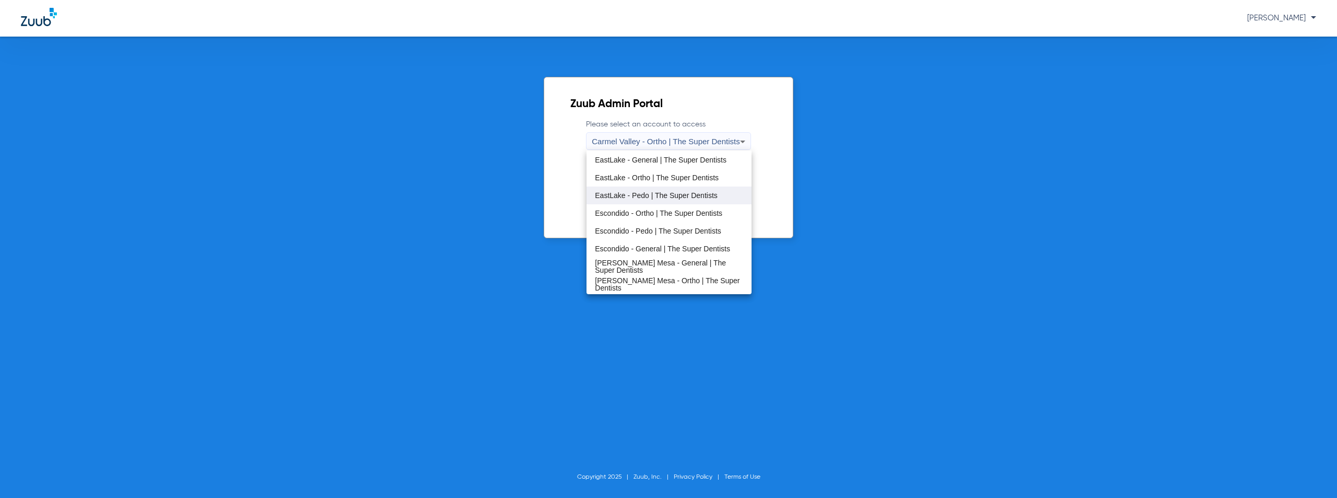  What do you see at coordinates (662, 249) in the screenshot?
I see `span: Escondido - General | The Super Dentists` at bounding box center [662, 249].